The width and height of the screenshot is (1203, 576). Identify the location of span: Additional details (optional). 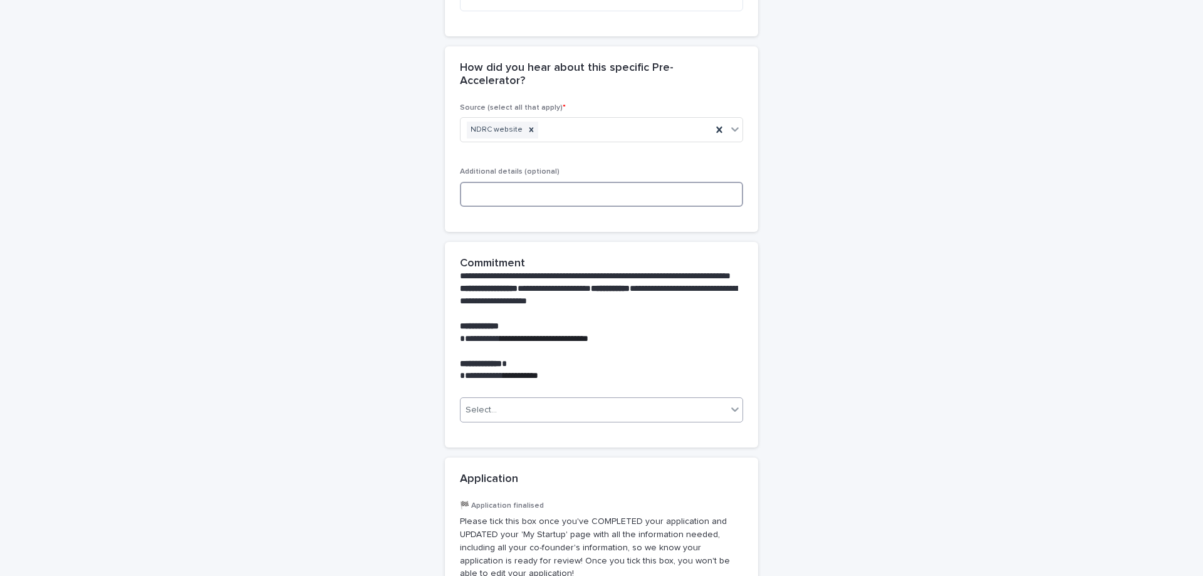
(510, 172).